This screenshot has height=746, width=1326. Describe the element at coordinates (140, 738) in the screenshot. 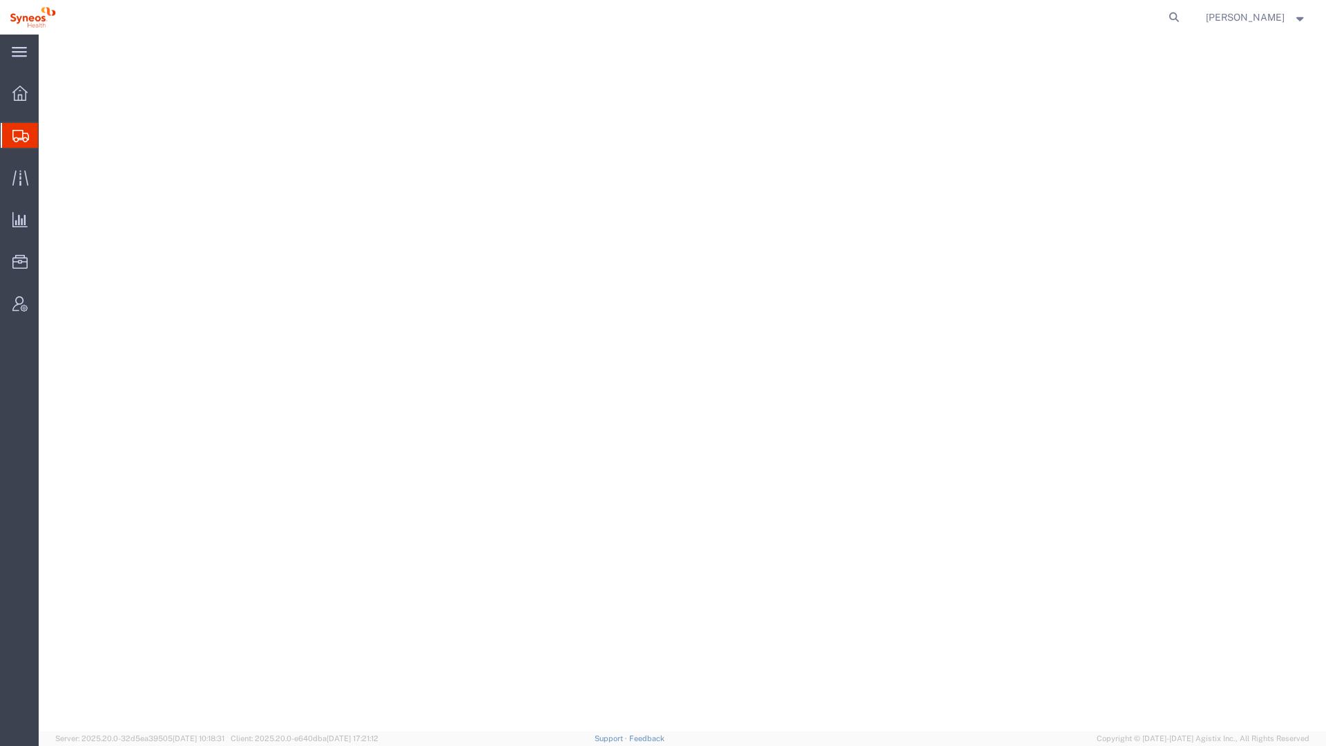

I see `span: Server: 2025.20.0-32d5ea39505` at that location.